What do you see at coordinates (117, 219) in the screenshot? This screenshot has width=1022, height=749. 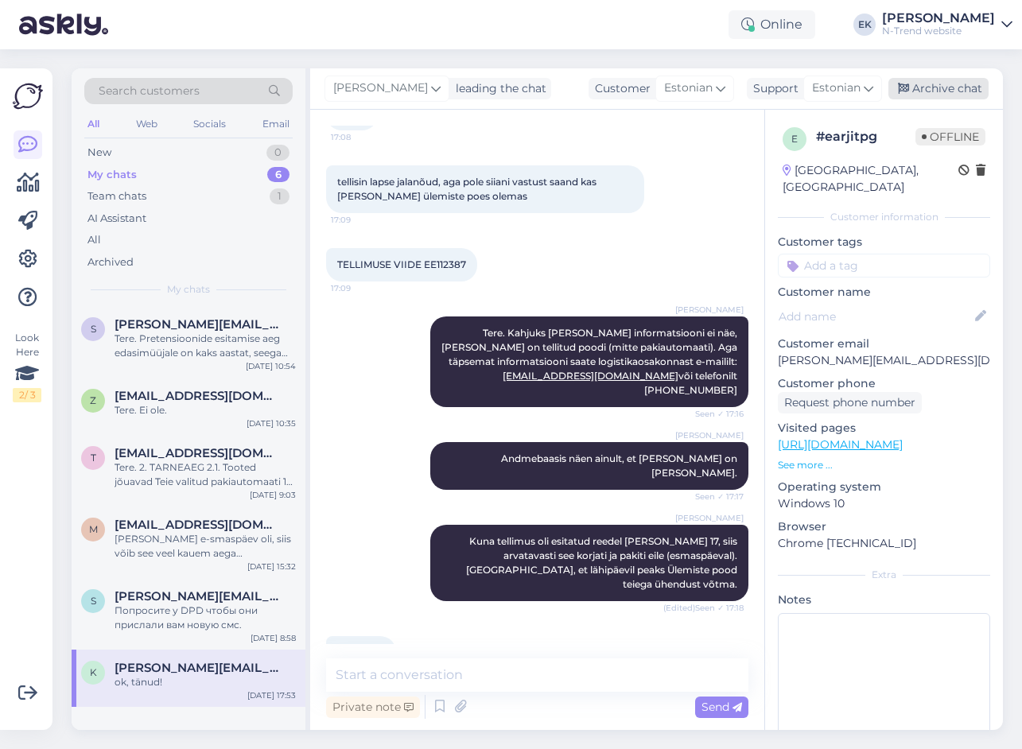 I see `div: AI Assistant` at bounding box center [117, 219].